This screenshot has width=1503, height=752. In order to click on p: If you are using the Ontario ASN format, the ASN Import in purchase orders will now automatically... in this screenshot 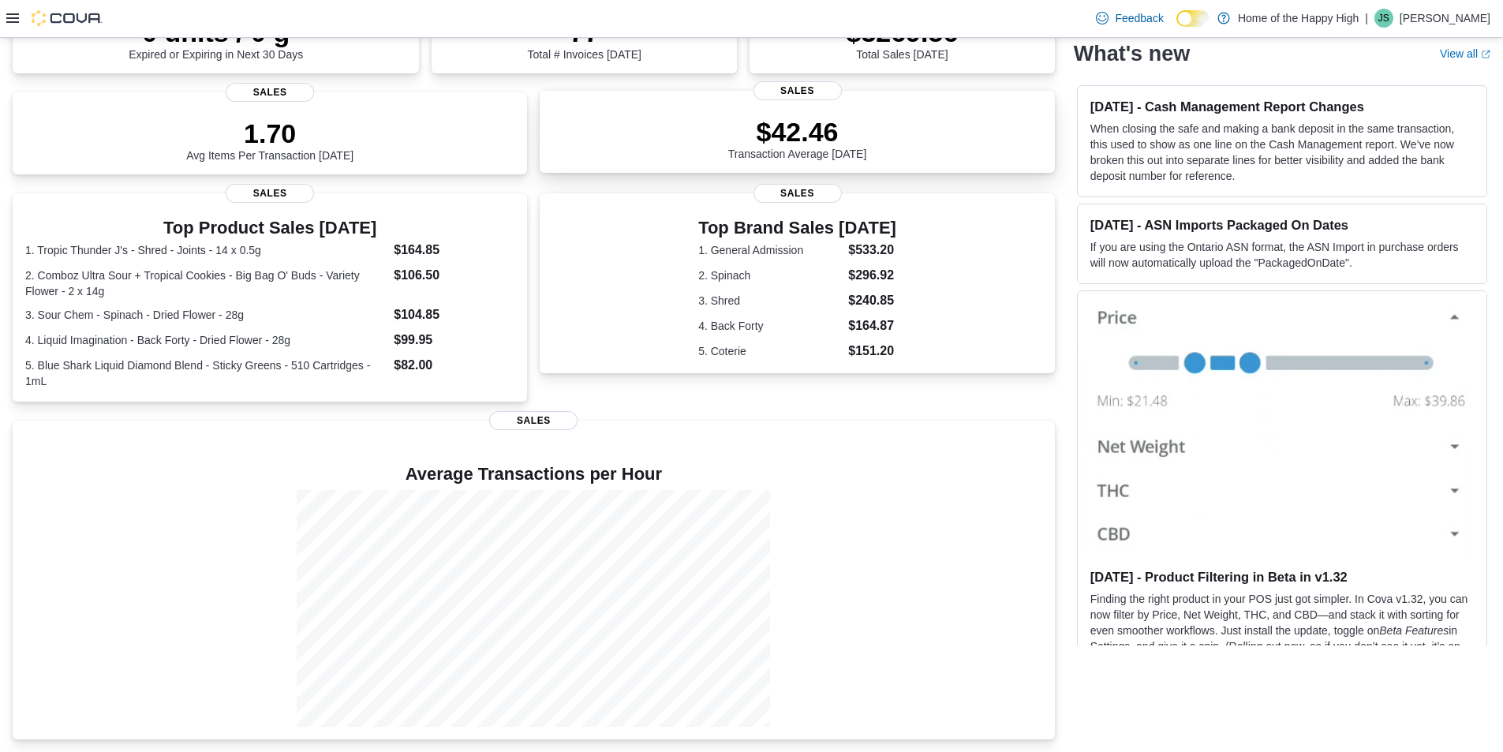, I will do `click(1282, 255)`.